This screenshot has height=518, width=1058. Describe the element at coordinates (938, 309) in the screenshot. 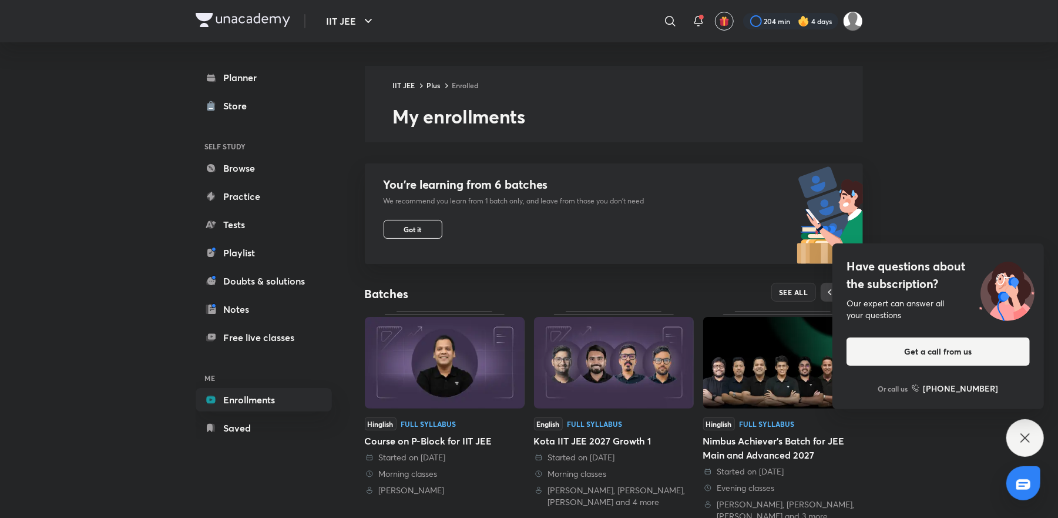

I see `div: Our expert can answer all your questions` at that location.